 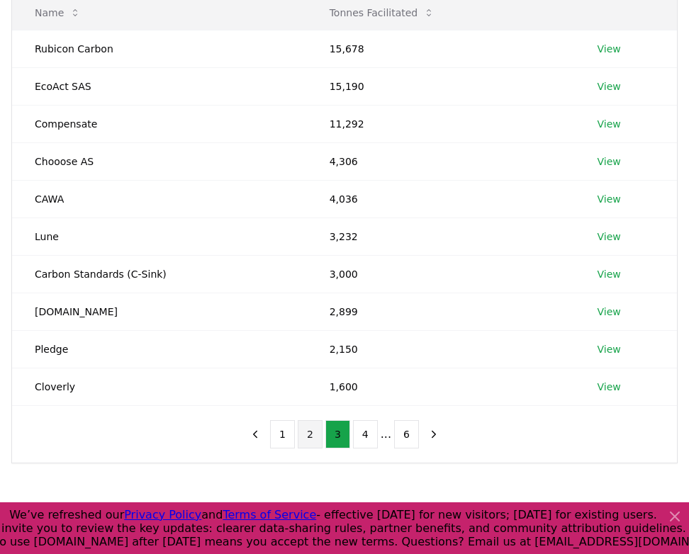 I want to click on button: 6, so click(x=406, y=434).